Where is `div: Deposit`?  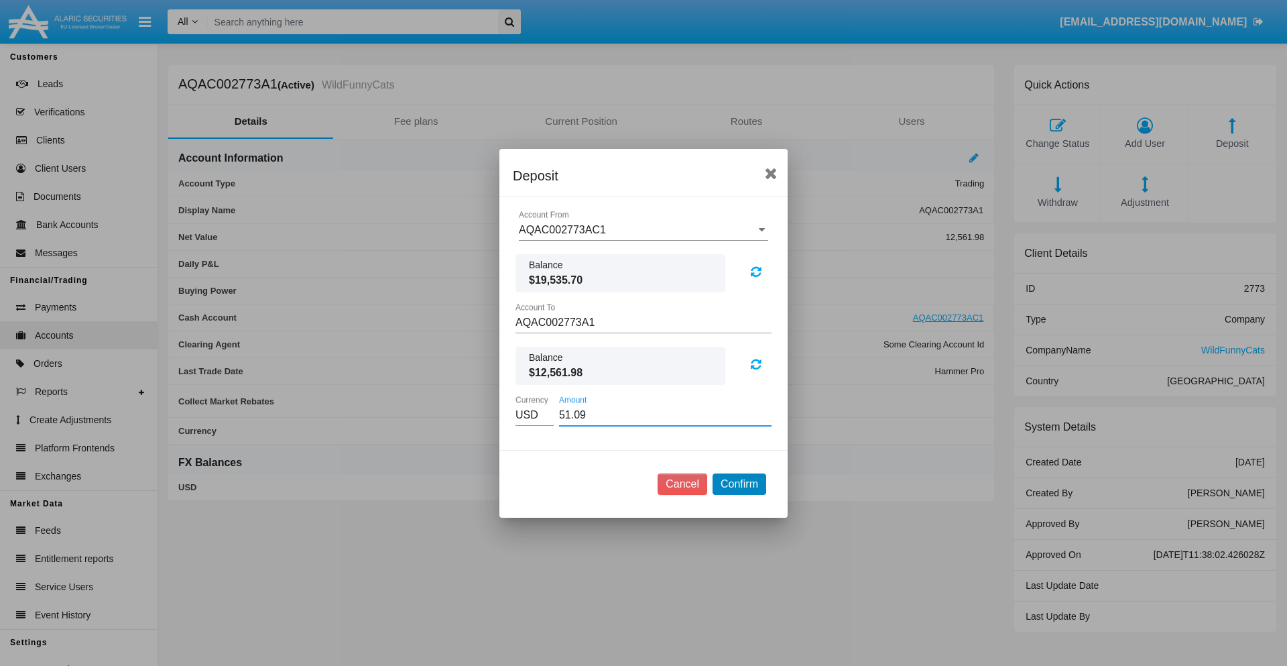
div: Deposit is located at coordinates (644, 176).